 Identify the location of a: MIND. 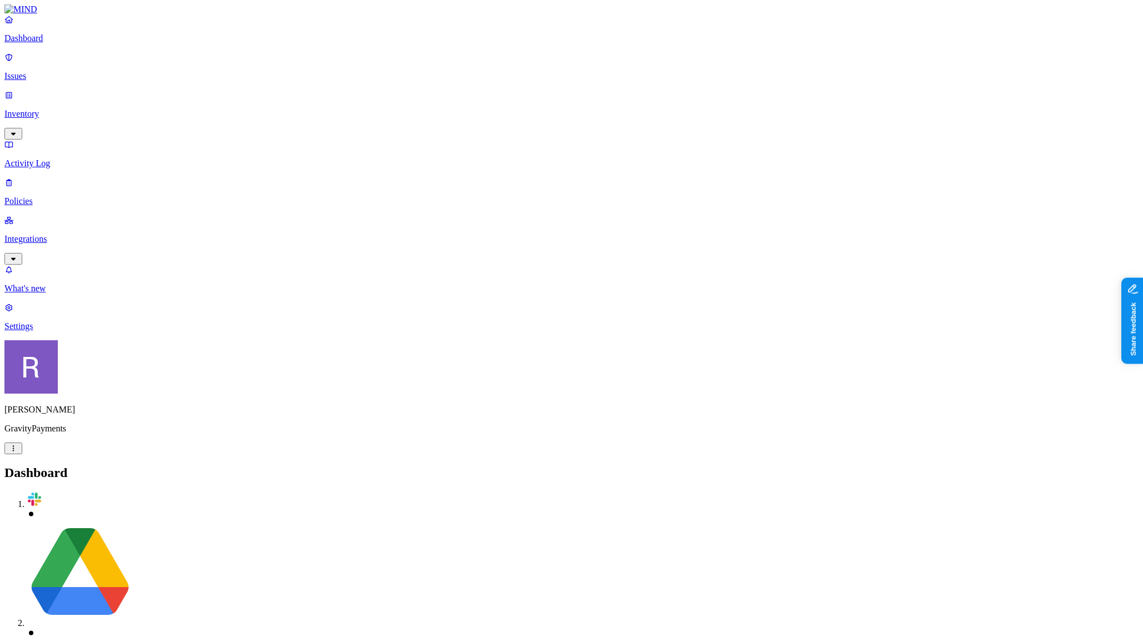
(572, 9).